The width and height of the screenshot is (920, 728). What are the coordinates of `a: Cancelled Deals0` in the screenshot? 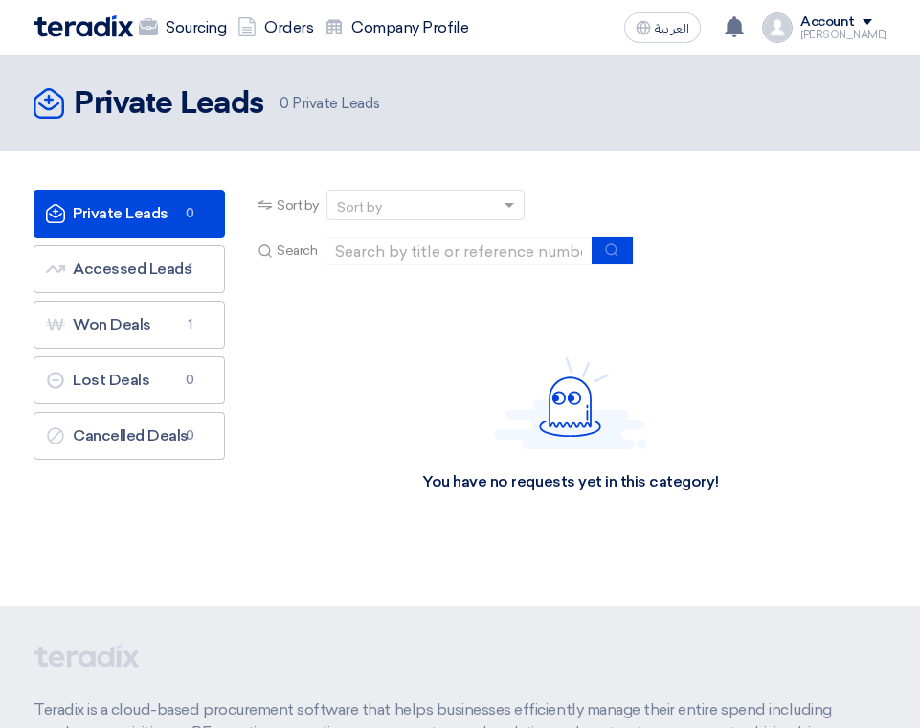 It's located at (129, 436).